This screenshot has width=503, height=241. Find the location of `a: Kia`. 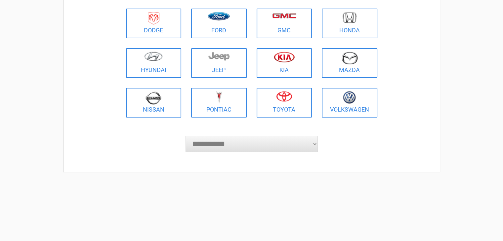

a: Kia is located at coordinates (284, 63).